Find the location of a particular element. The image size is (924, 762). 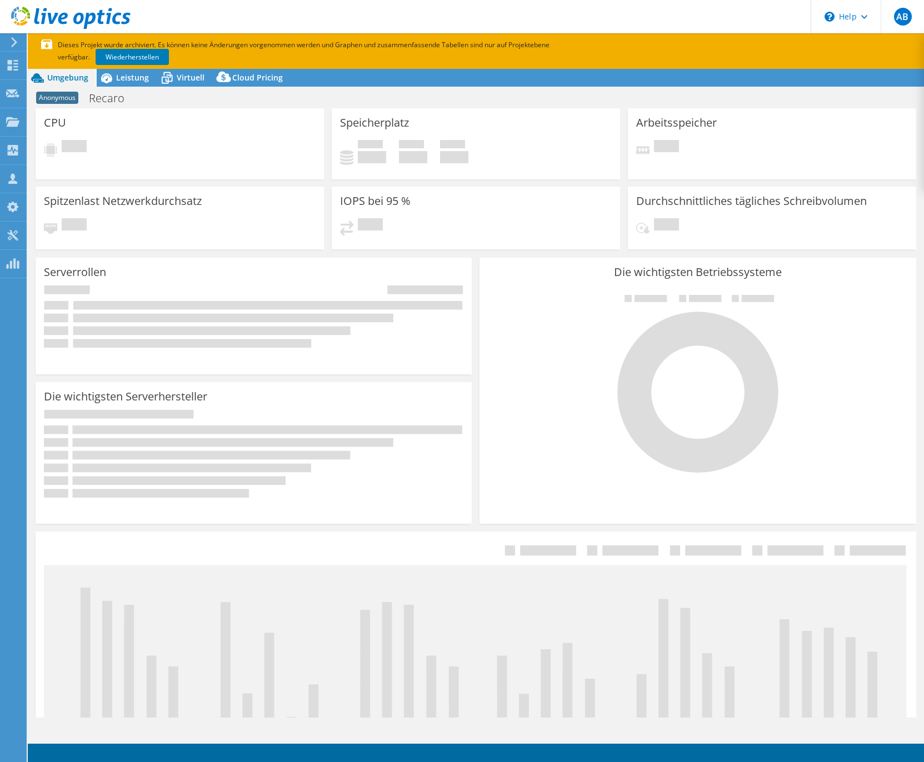

span: Anonymous is located at coordinates (57, 98).